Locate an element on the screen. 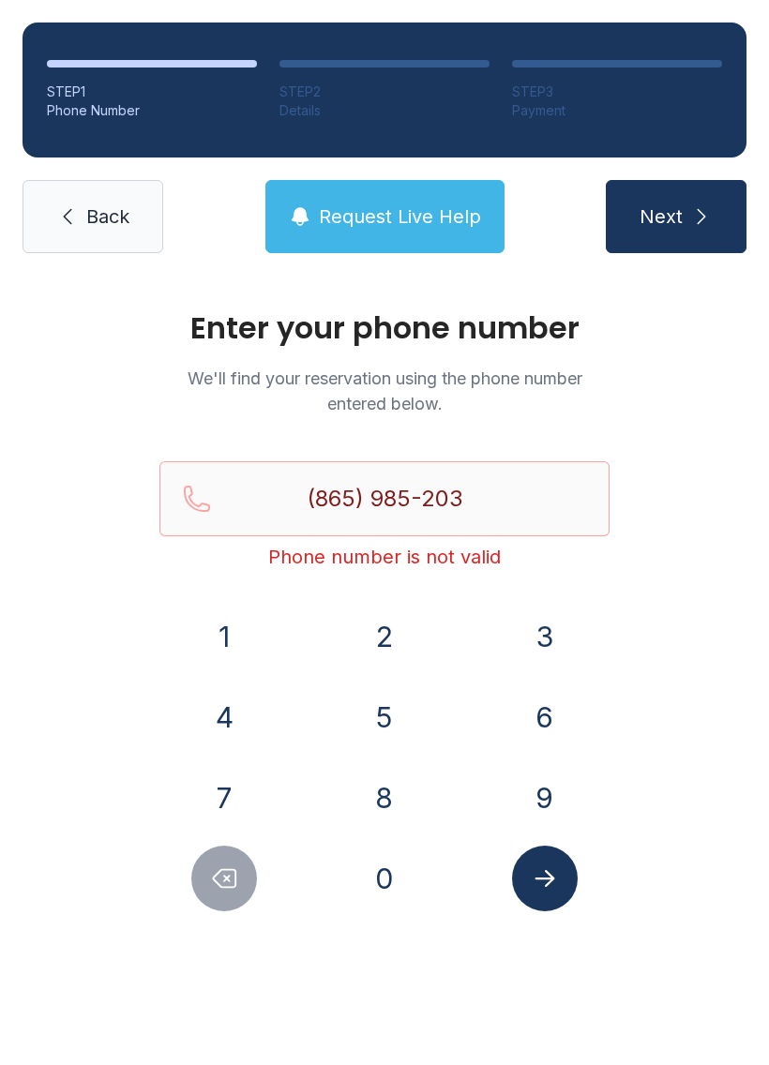 The width and height of the screenshot is (769, 1065). div: STEP 3 is located at coordinates (617, 92).